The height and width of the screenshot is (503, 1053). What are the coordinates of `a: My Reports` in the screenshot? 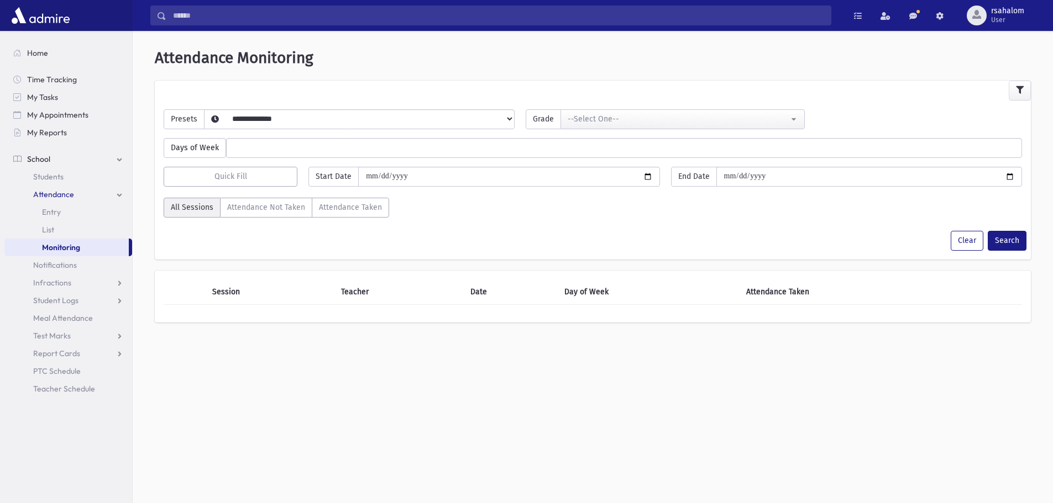 It's located at (68, 133).